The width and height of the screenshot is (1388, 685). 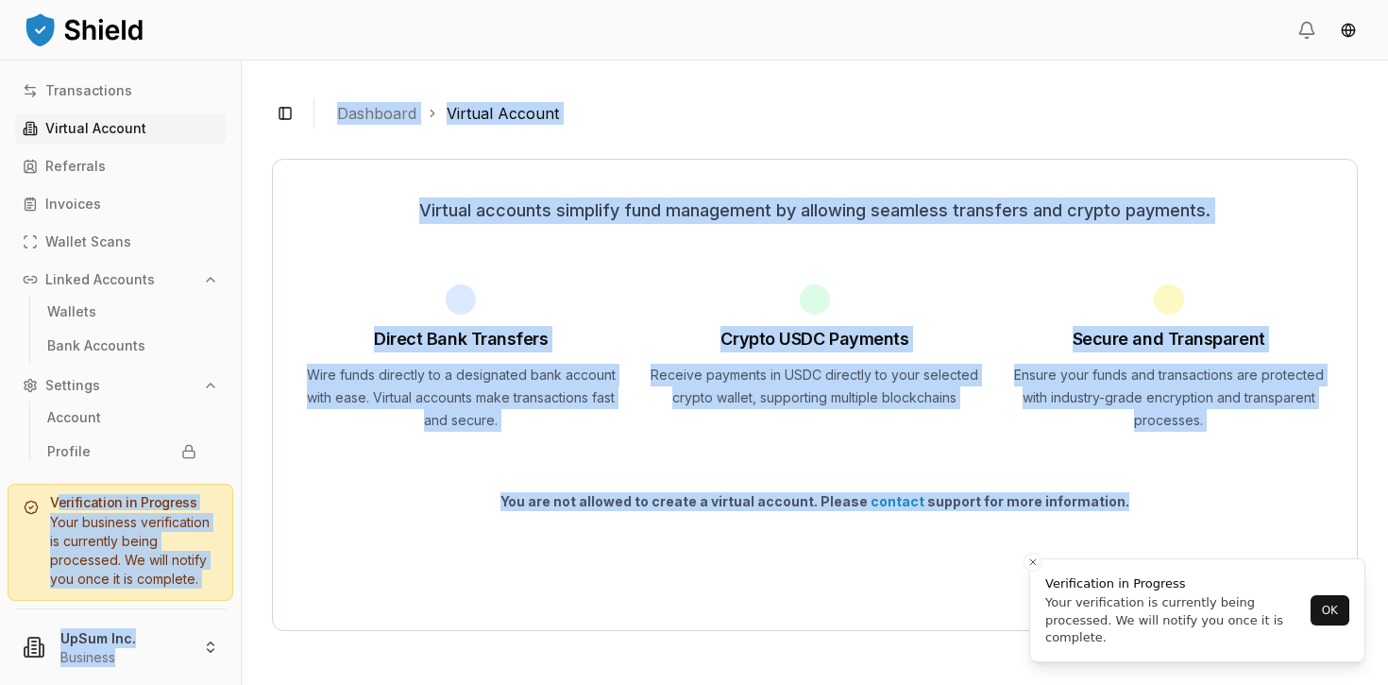 I want to click on button: Settings, so click(x=120, y=385).